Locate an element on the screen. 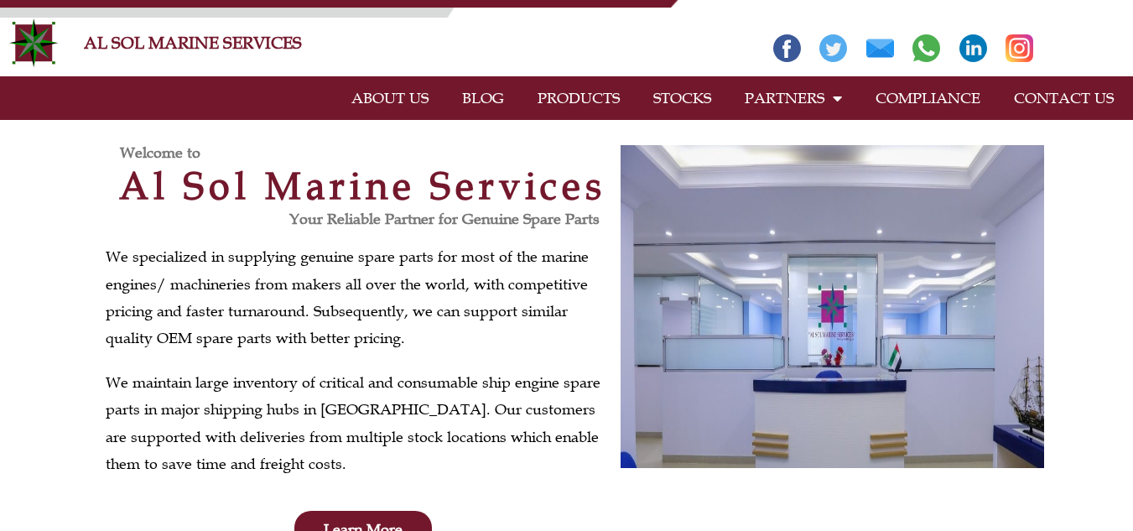 The height and width of the screenshot is (531, 1133). h3: Welcome to is located at coordinates (370, 153).